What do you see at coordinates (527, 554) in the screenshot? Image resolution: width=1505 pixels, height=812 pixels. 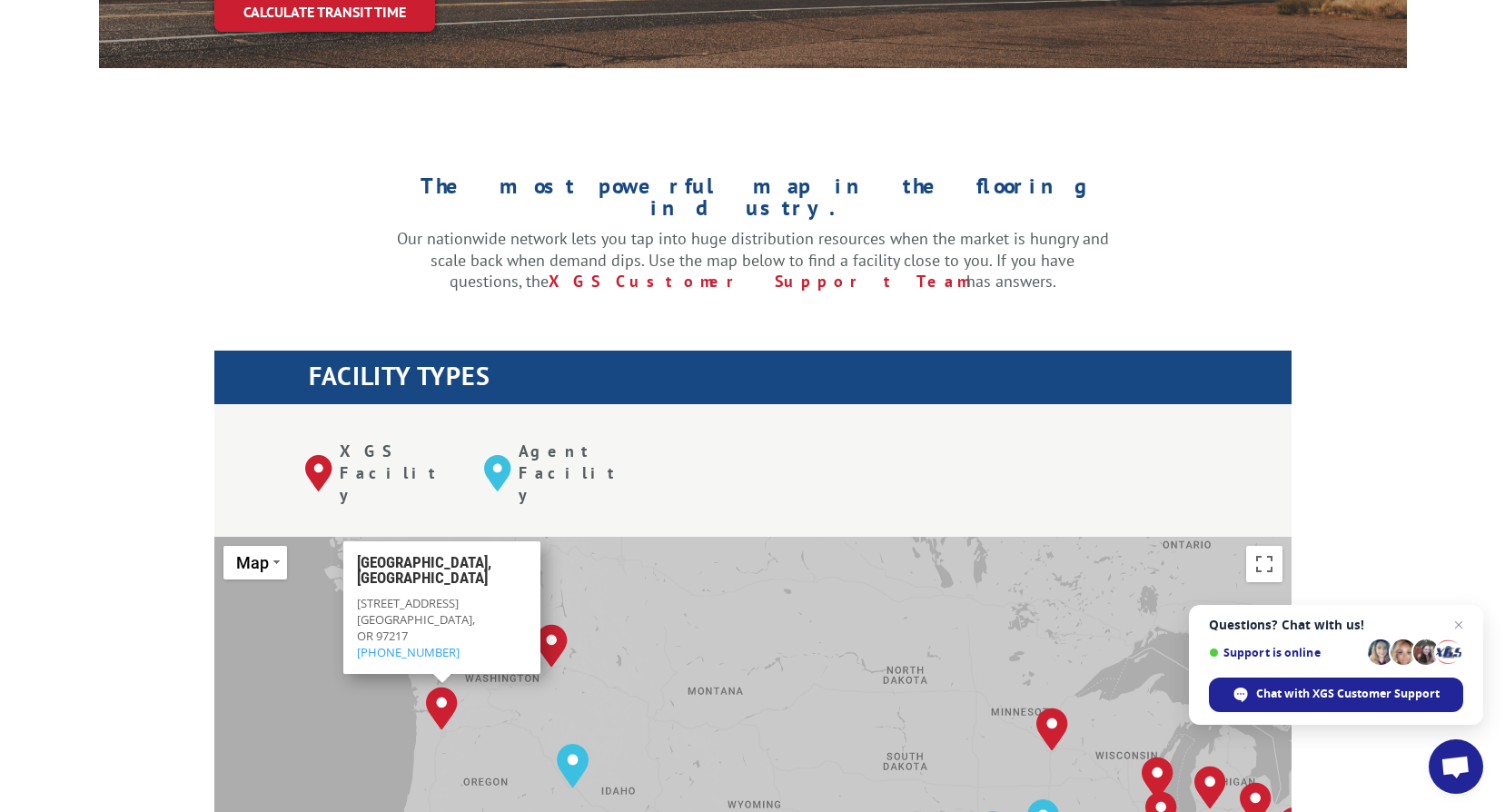 I see `span: Close` at bounding box center [527, 554].